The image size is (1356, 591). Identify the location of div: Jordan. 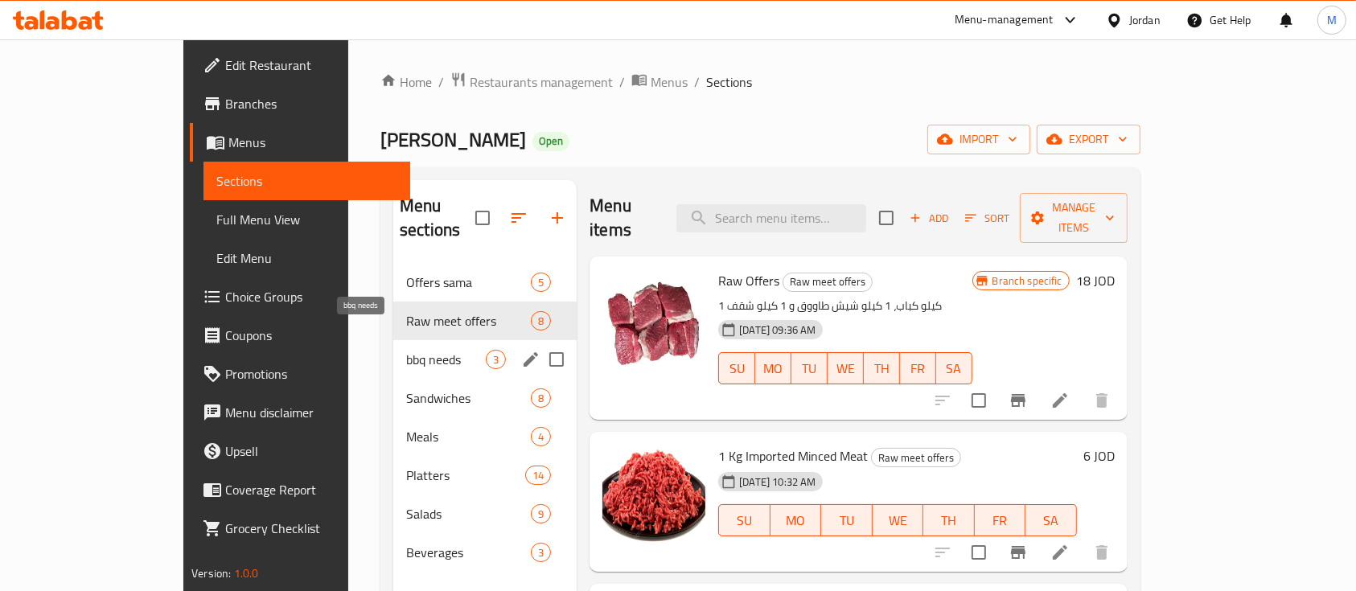
(1144, 20).